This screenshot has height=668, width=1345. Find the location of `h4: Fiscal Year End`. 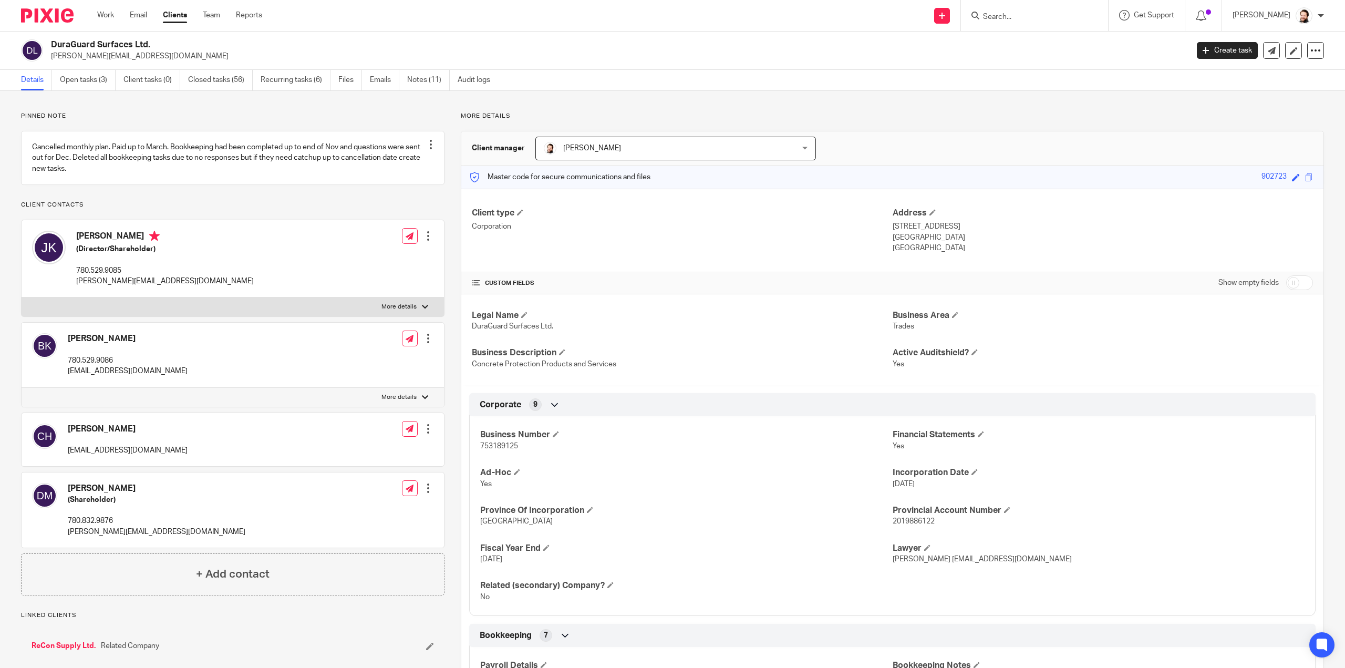

h4: Fiscal Year End is located at coordinates (686, 548).